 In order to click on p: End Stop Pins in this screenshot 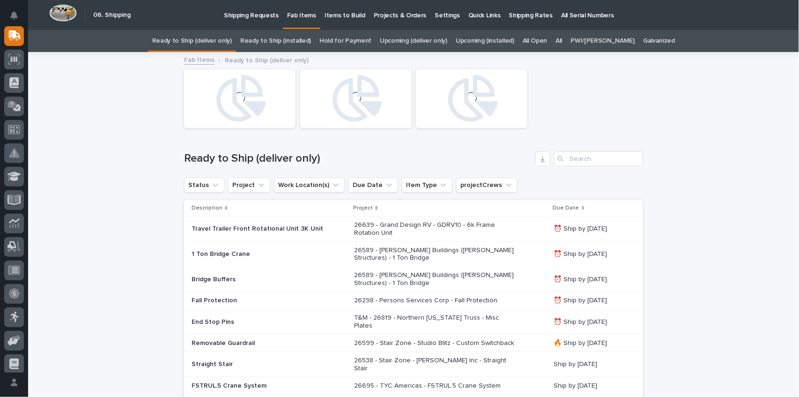, I will do `click(269, 322)`.